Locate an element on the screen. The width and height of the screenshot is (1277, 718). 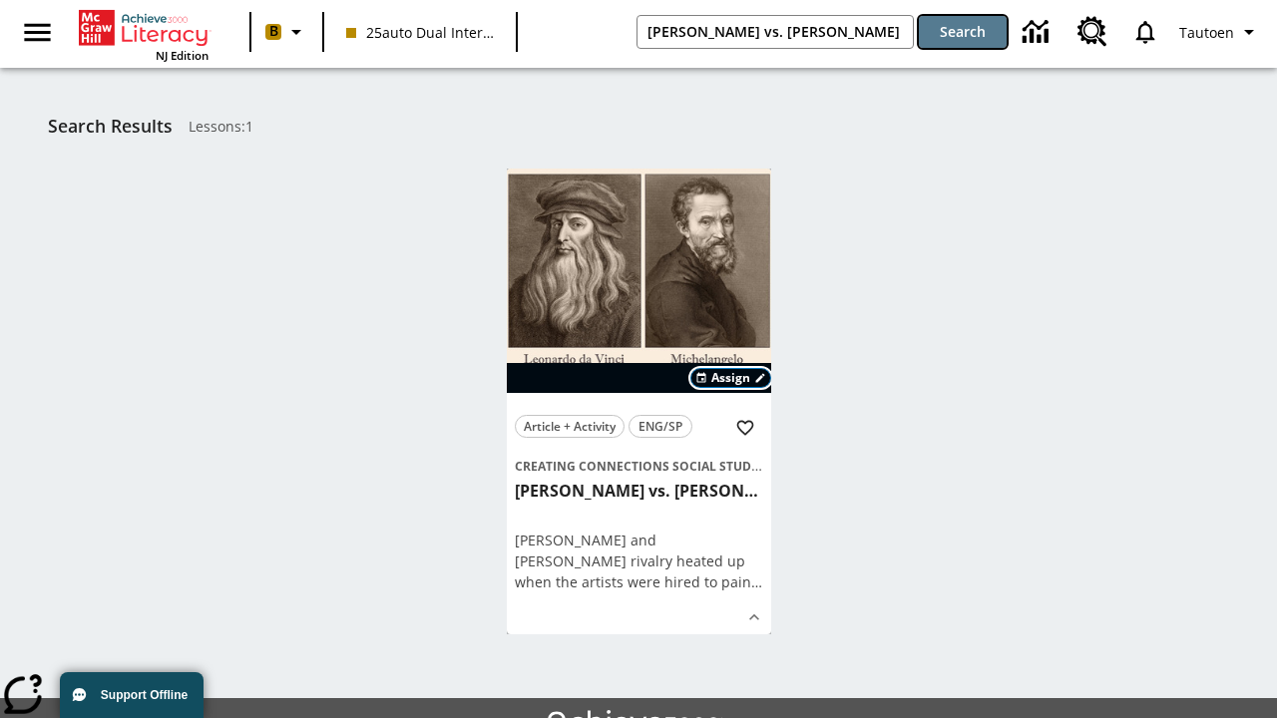
a: Notifications is located at coordinates (1145, 32).